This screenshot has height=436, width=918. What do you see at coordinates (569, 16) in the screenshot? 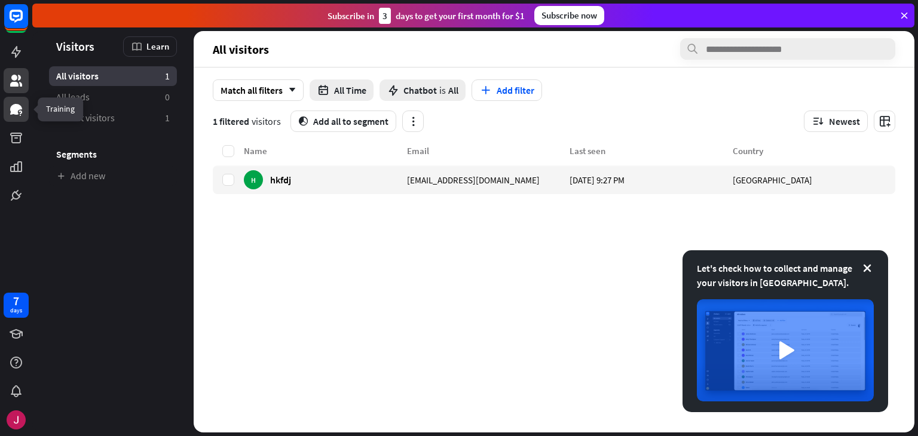
I see `div: Subscribe now` at bounding box center [569, 16].